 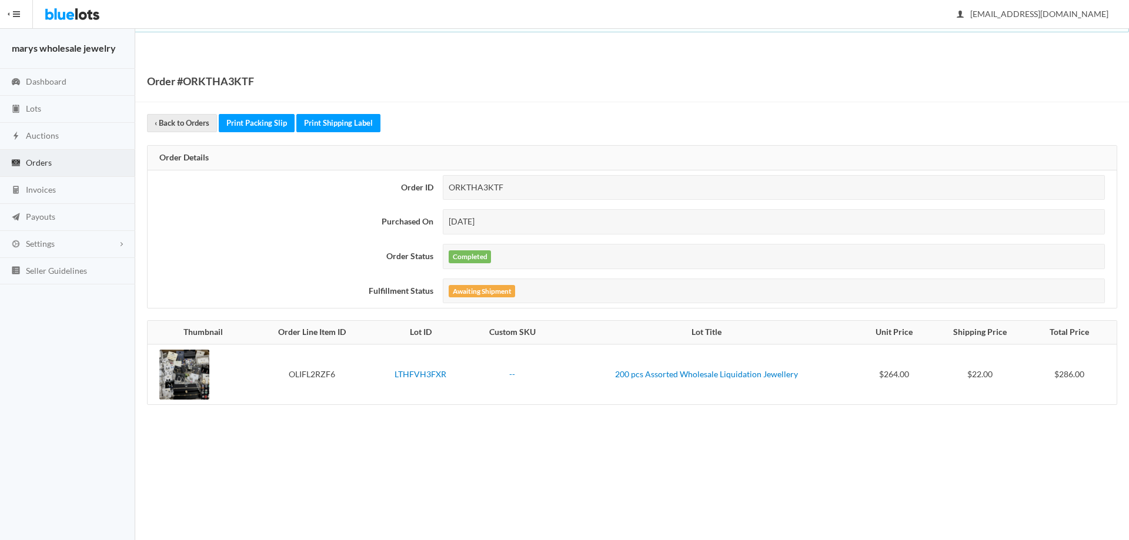 What do you see at coordinates (182, 123) in the screenshot?
I see `a: ‹ Back to Orders` at bounding box center [182, 123].